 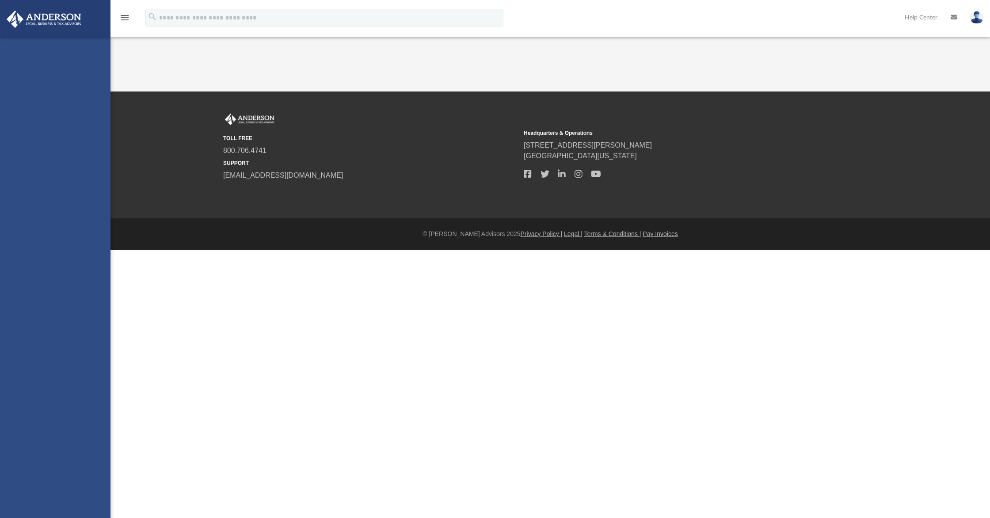 What do you see at coordinates (245, 150) in the screenshot?
I see `a: 800.706.4741` at bounding box center [245, 150].